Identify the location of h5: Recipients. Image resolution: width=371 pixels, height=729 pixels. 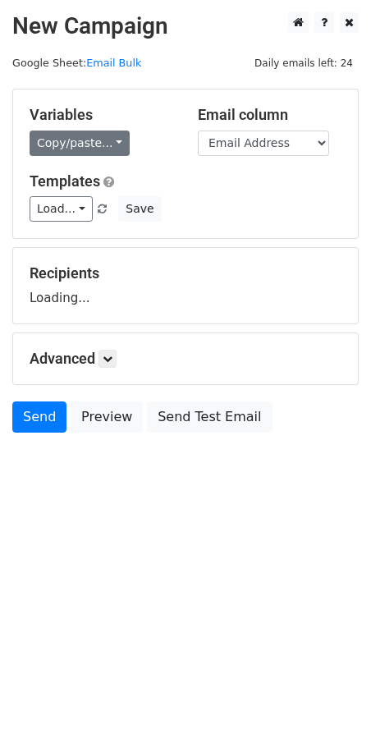
(186, 273).